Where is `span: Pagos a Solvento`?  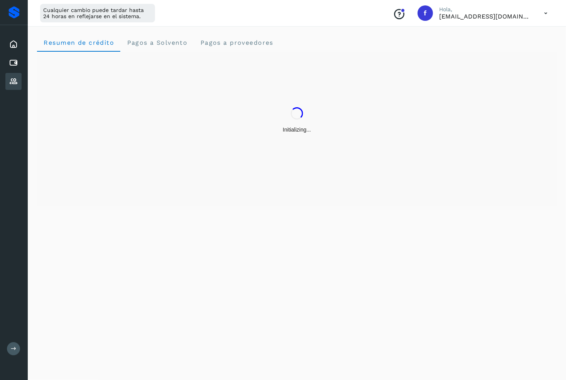 span: Pagos a Solvento is located at coordinates (157, 42).